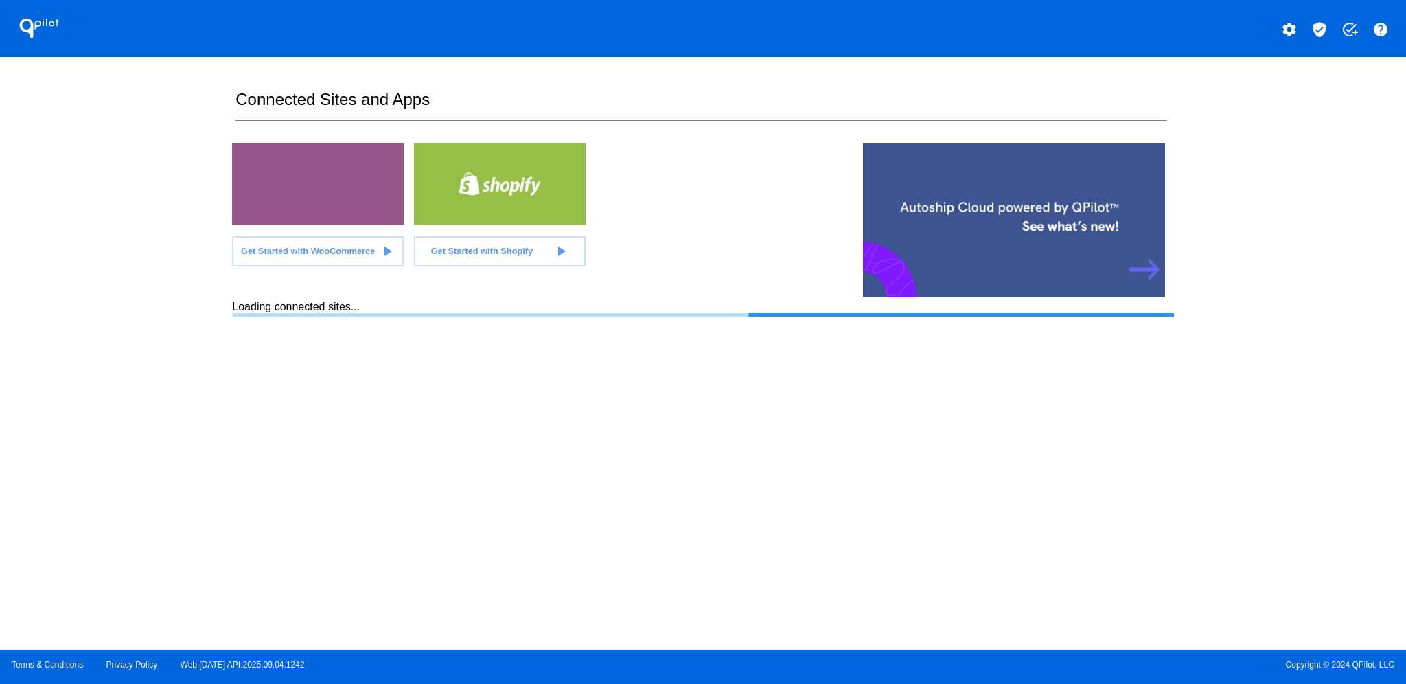 The image size is (1406, 684). I want to click on mat-icon: settings, so click(1289, 30).